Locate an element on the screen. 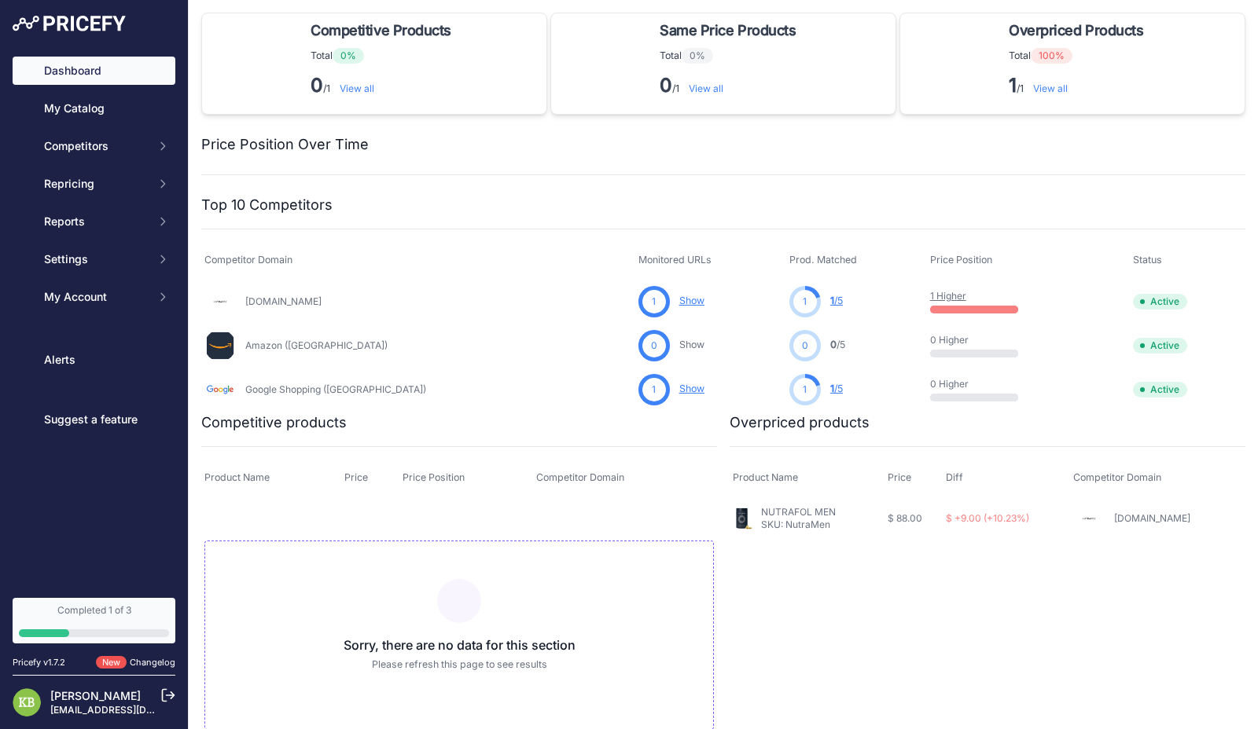  p: Please refresh this page to see results is located at coordinates (459, 665).